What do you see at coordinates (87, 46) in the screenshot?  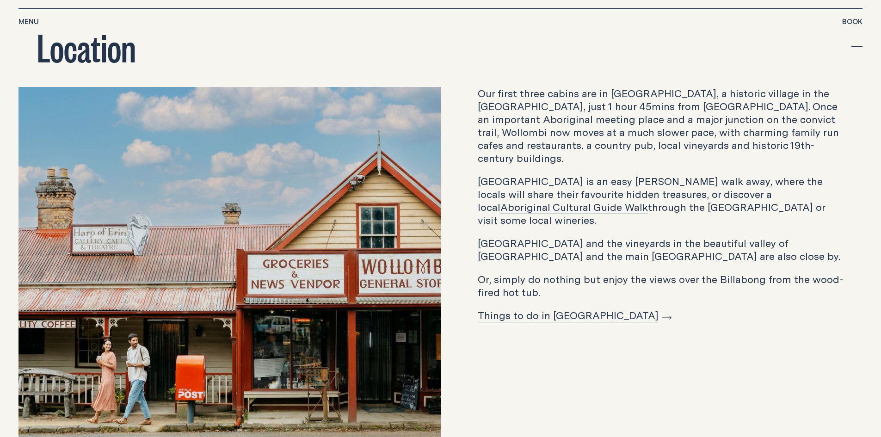 I see `h2: Location` at bounding box center [87, 46].